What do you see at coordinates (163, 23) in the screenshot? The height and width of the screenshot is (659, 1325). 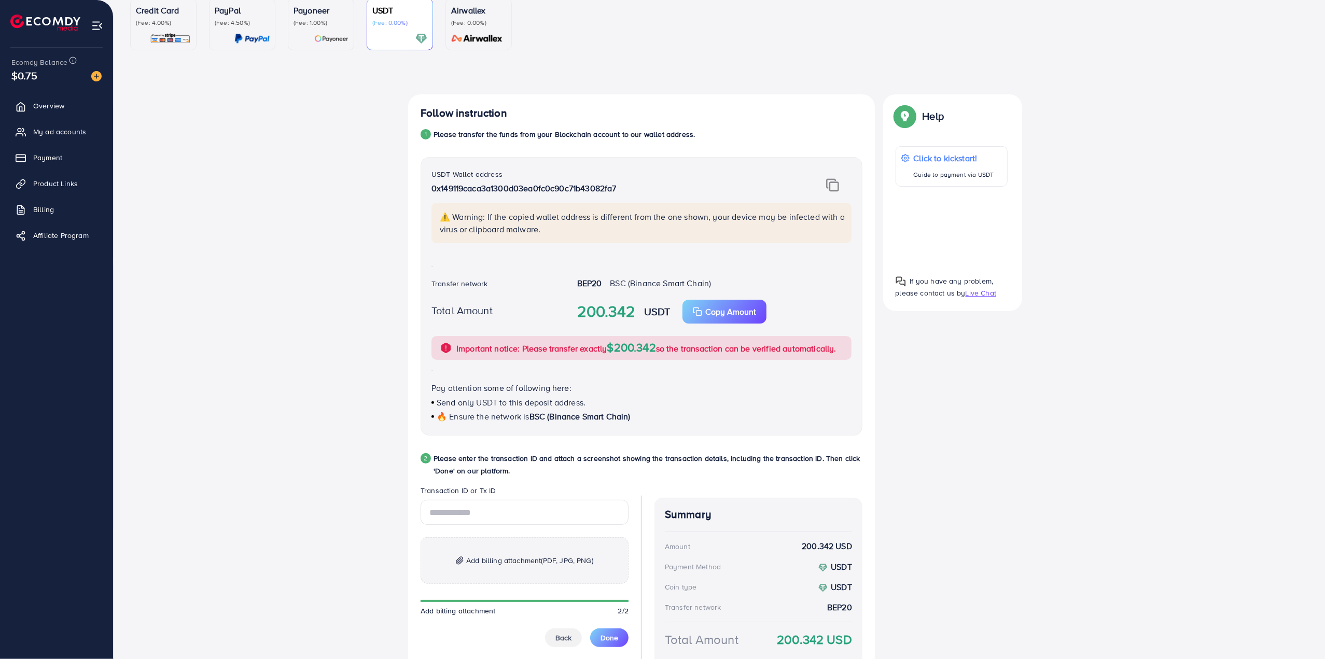 I see `p: (Fee: 4.00%)` at bounding box center [163, 23].